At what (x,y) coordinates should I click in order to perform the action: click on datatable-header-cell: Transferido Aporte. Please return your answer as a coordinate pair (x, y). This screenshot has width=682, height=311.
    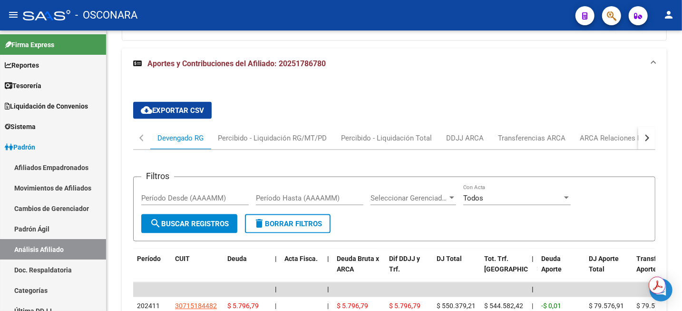
    Looking at the image, I should click on (657, 270).